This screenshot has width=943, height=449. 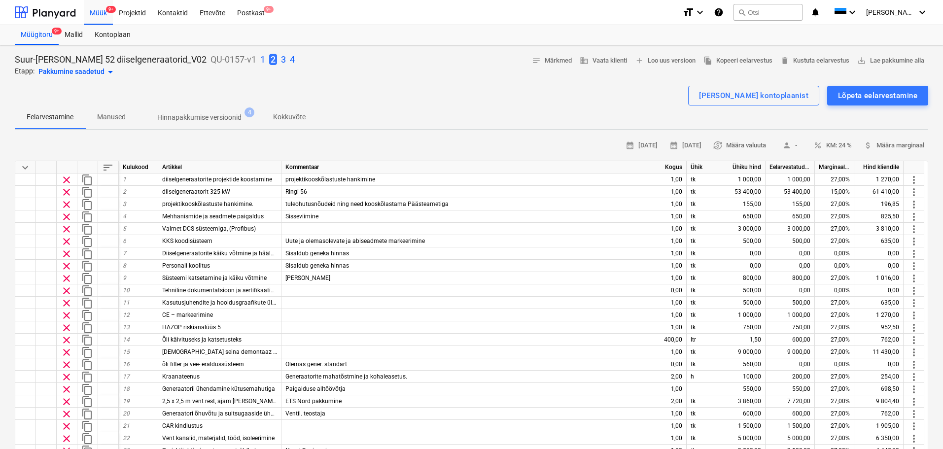 I want to click on span: attach_money, so click(x=868, y=145).